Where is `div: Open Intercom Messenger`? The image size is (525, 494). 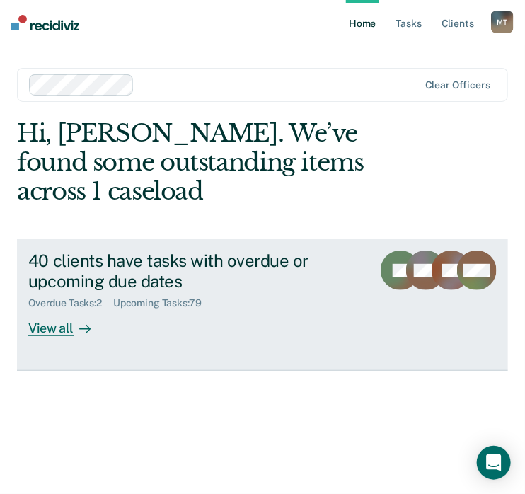
div: Open Intercom Messenger is located at coordinates (494, 463).